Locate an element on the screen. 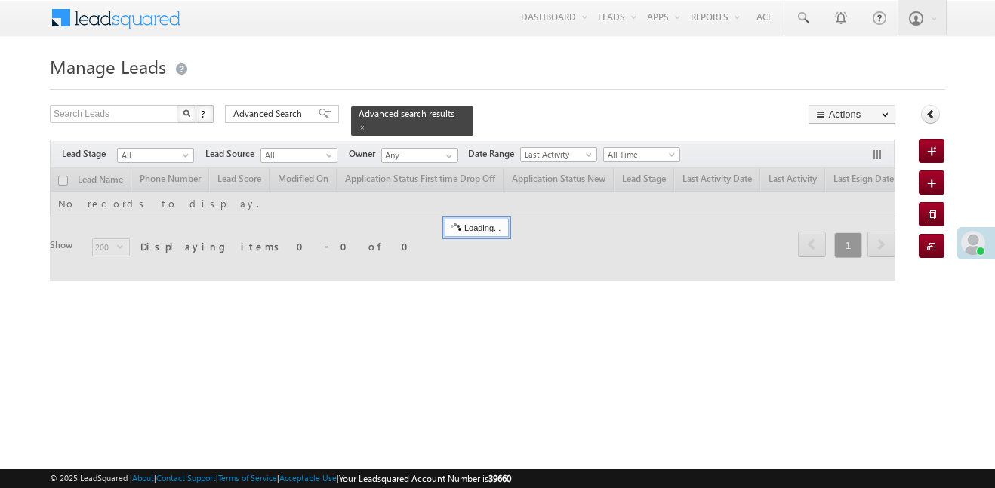 The height and width of the screenshot is (488, 995). span: All Time is located at coordinates (639, 155).